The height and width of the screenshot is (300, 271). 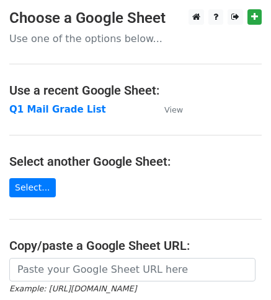 What do you see at coordinates (135, 18) in the screenshot?
I see `h3: Choose a Google Sheet` at bounding box center [135, 18].